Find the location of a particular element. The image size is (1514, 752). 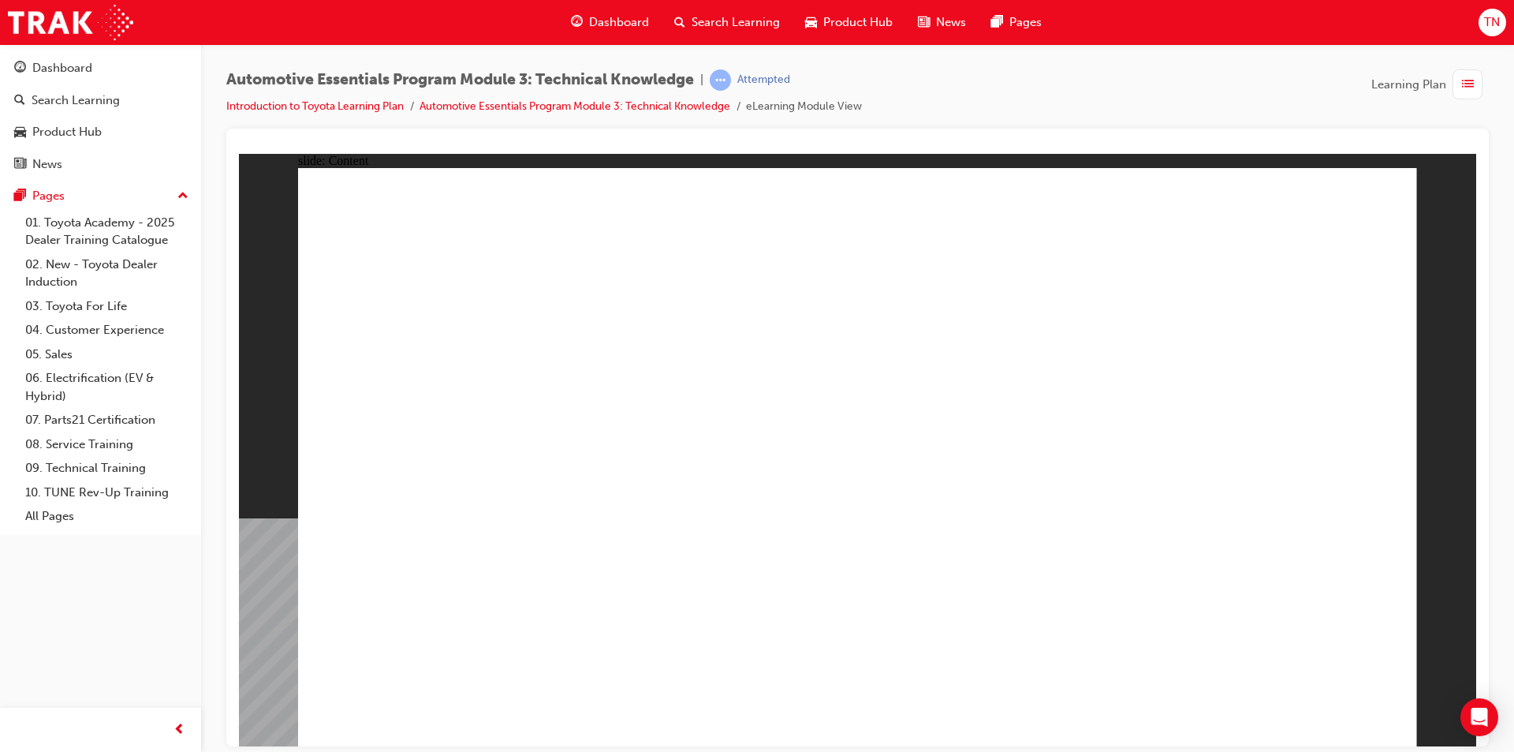

a: Search Learning is located at coordinates (100, 100).